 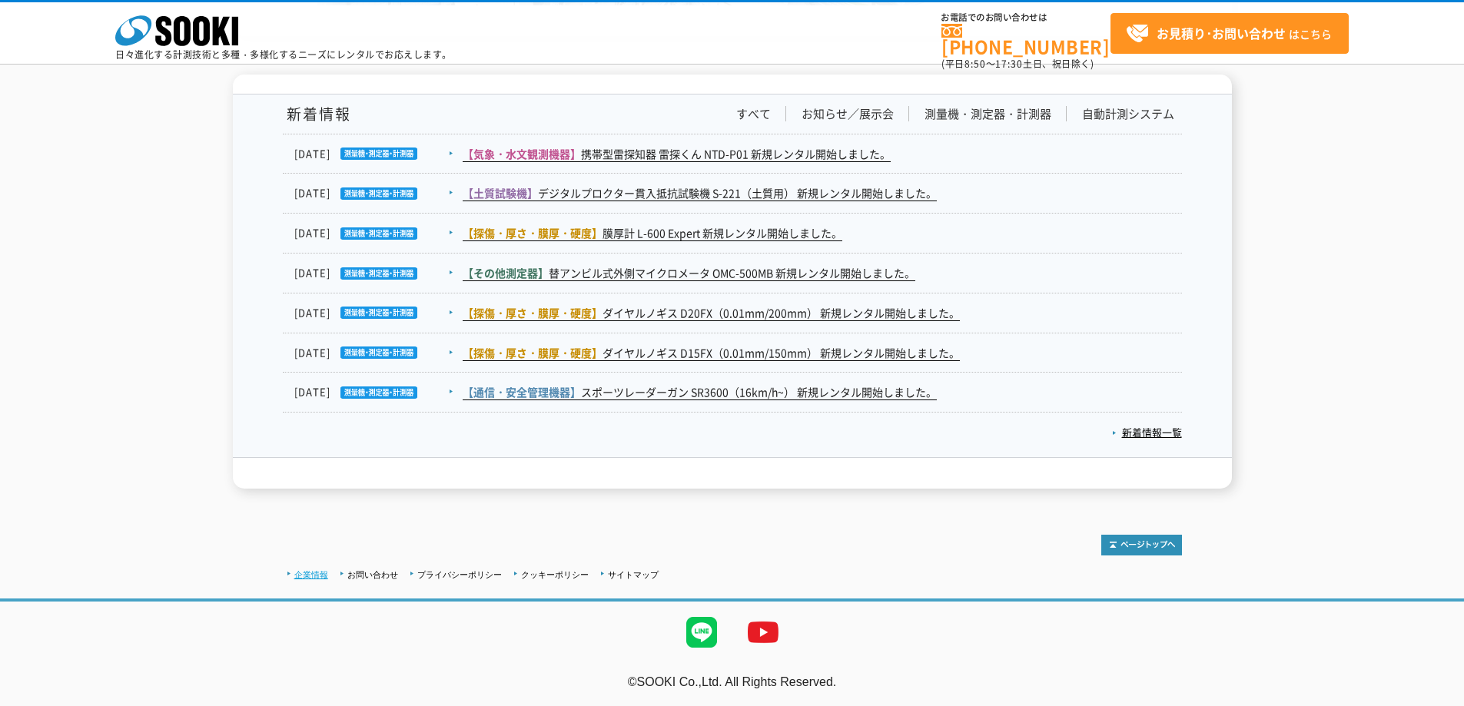 What do you see at coordinates (317, 114) in the screenshot?
I see `h1: 新着情報` at bounding box center [317, 114].